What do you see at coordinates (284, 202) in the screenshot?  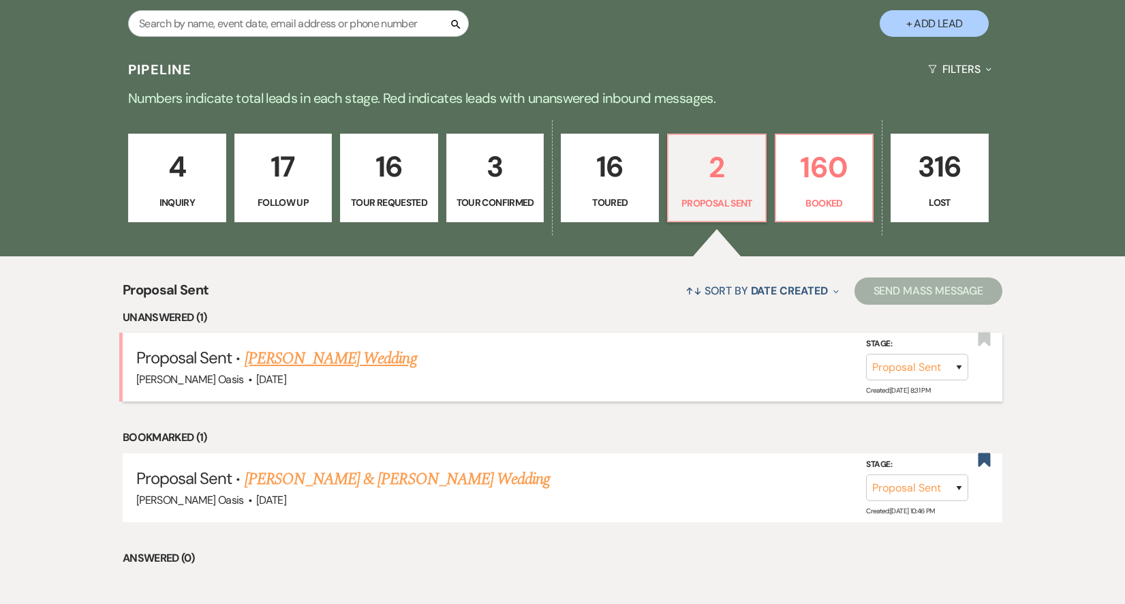 I see `p: Follow Up` at bounding box center [284, 202].